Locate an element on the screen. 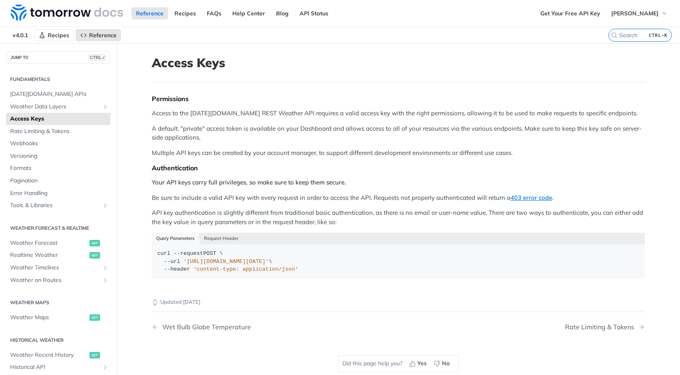 This screenshot has width=680, height=375. span: Versioning is located at coordinates (59, 156).